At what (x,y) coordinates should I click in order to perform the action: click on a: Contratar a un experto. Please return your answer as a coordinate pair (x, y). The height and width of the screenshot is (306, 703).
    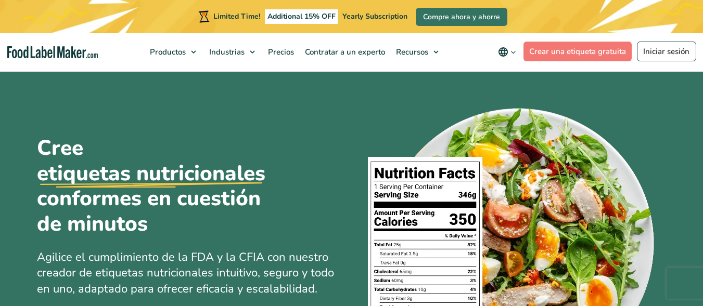
    Looking at the image, I should click on (344, 52).